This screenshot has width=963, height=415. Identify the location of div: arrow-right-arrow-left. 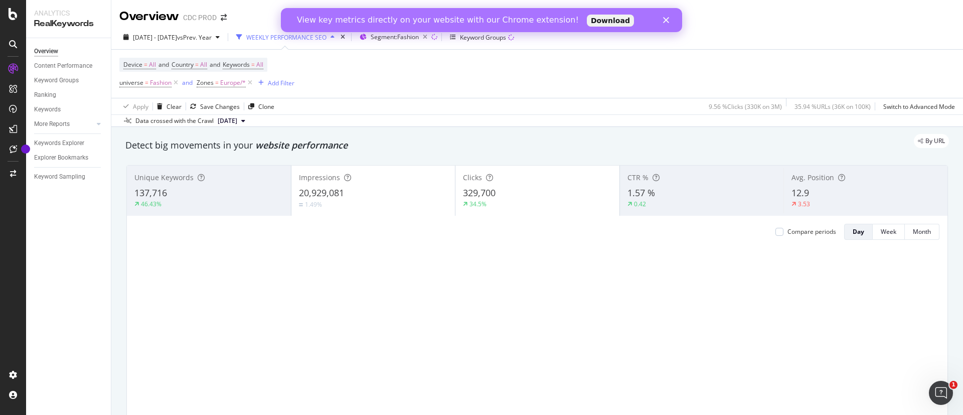
(224, 18).